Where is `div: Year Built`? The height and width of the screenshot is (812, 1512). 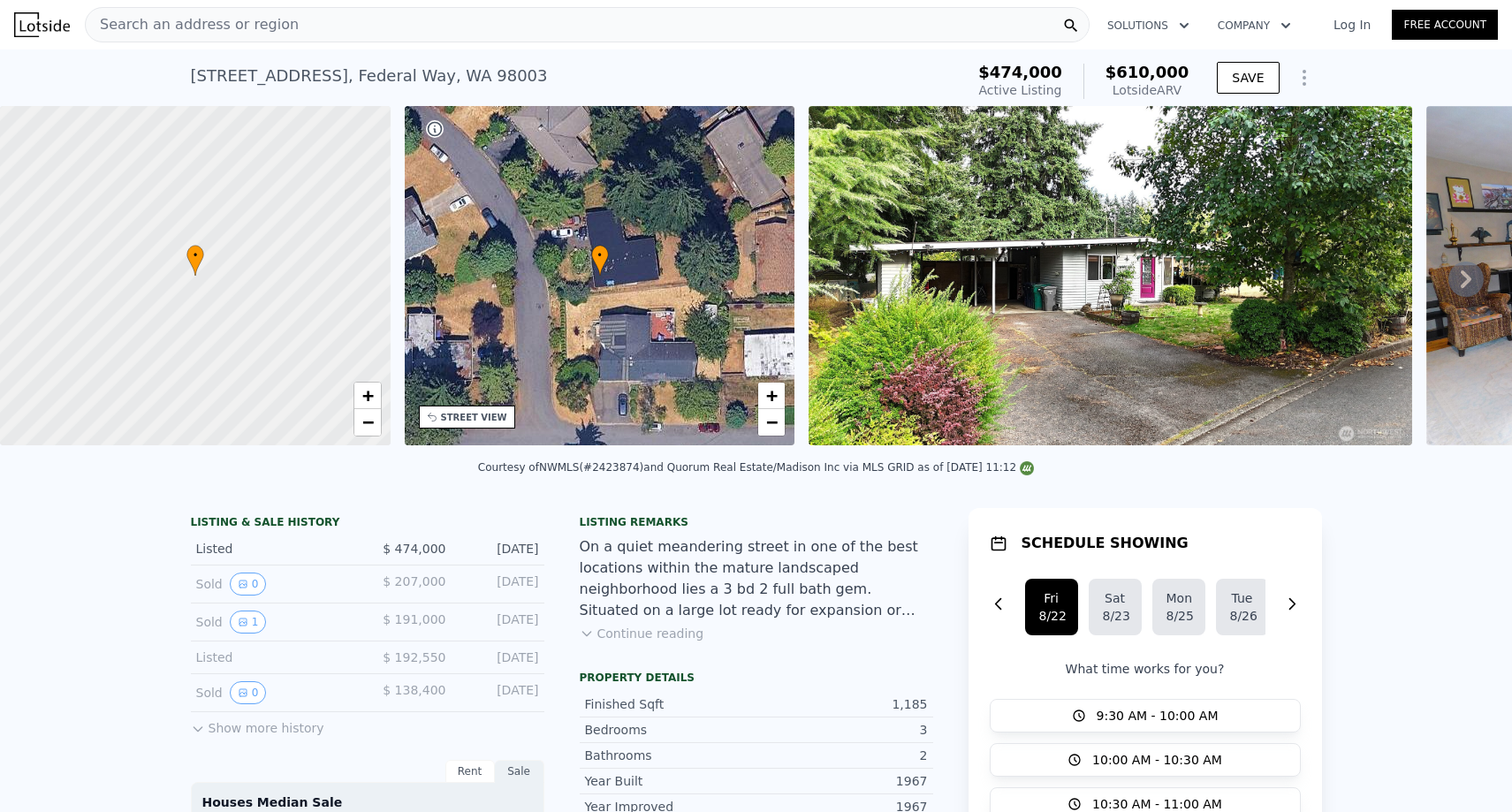
div: Year Built is located at coordinates (671, 781).